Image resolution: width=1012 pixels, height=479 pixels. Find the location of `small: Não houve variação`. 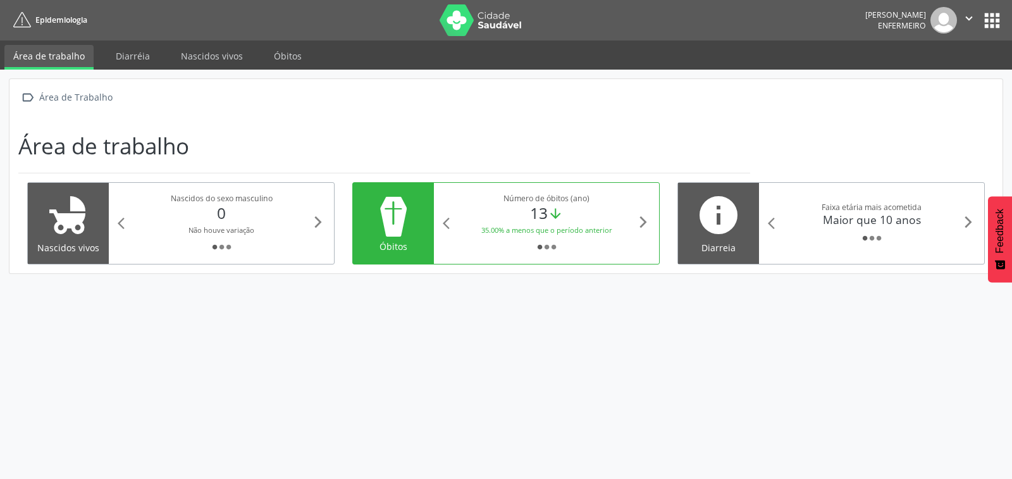

small: Não houve variação is located at coordinates (221, 230).